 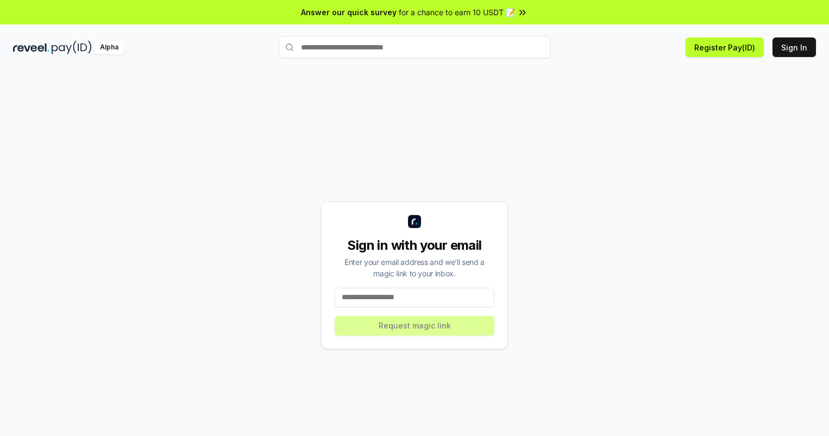 What do you see at coordinates (349, 12) in the screenshot?
I see `span: Answer our quick survey` at bounding box center [349, 12].